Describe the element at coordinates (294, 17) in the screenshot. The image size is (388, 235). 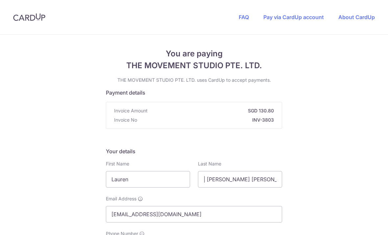
I see `a: Pay via CardUp account` at that location.